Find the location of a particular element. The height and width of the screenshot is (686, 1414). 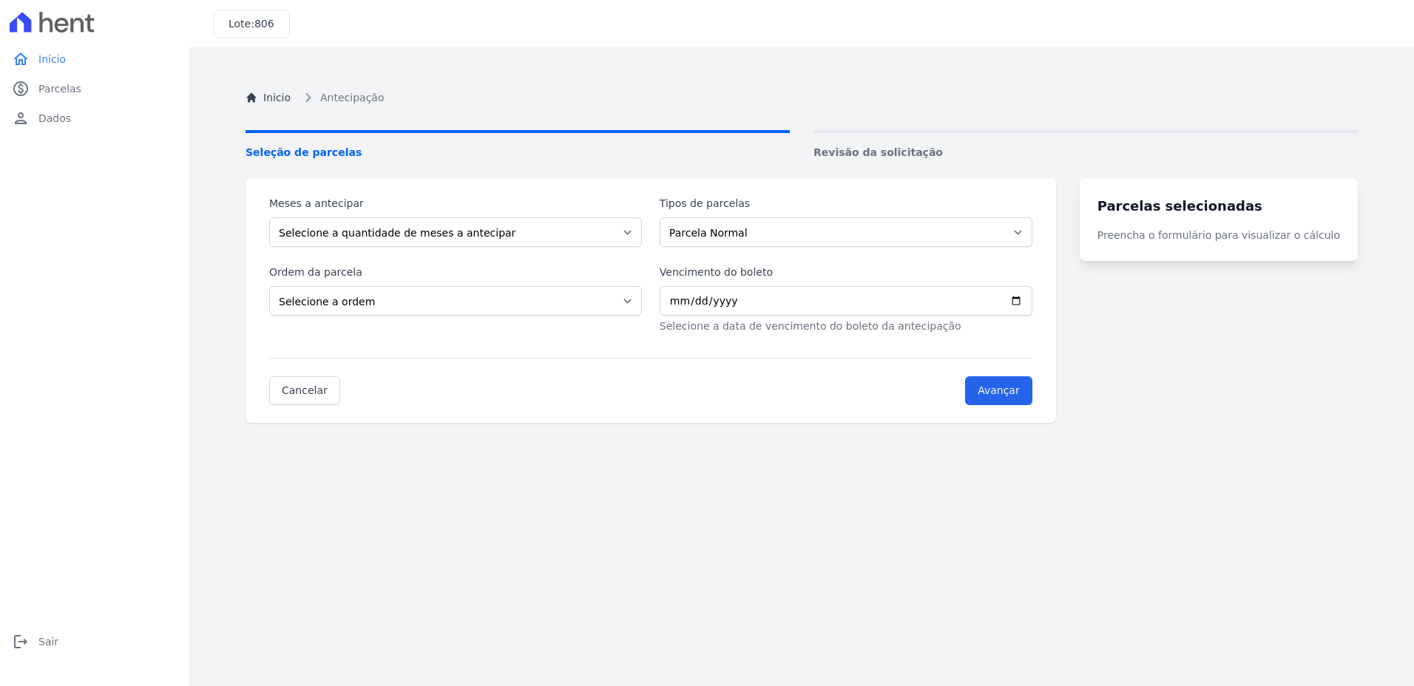

i: paid is located at coordinates (21, 89).